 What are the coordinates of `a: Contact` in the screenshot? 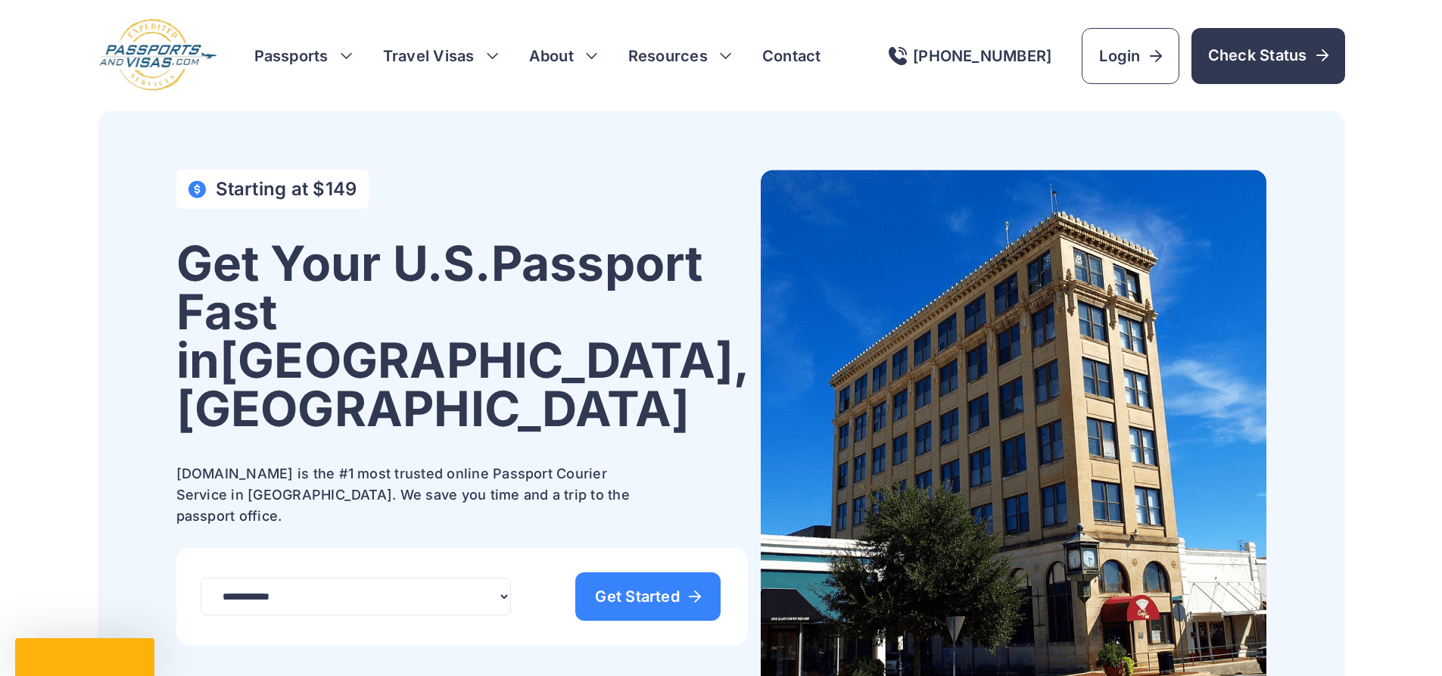 It's located at (792, 56).